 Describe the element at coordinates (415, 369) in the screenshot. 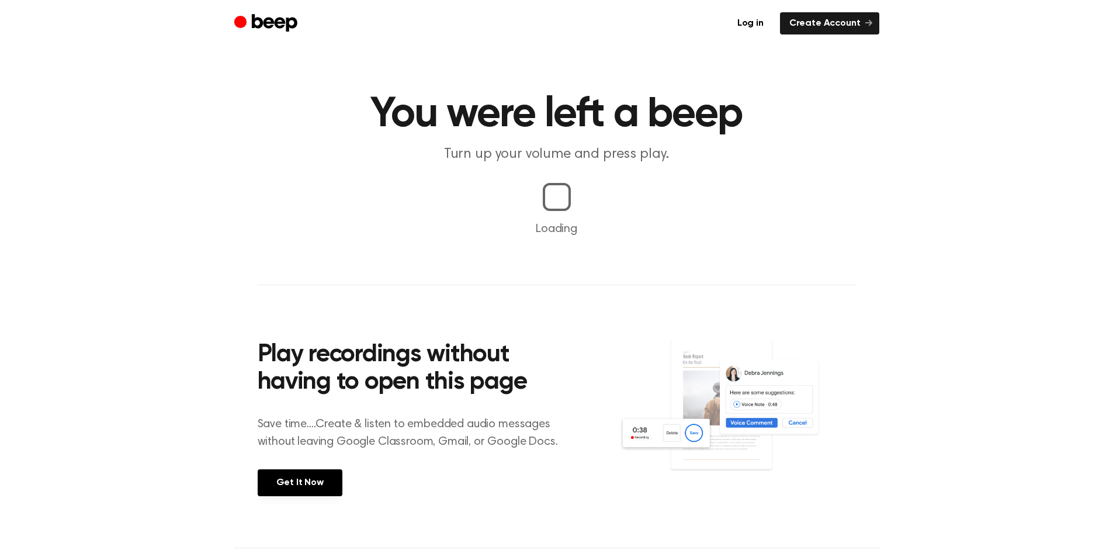

I see `h2: Play recordings without having to open this page` at that location.